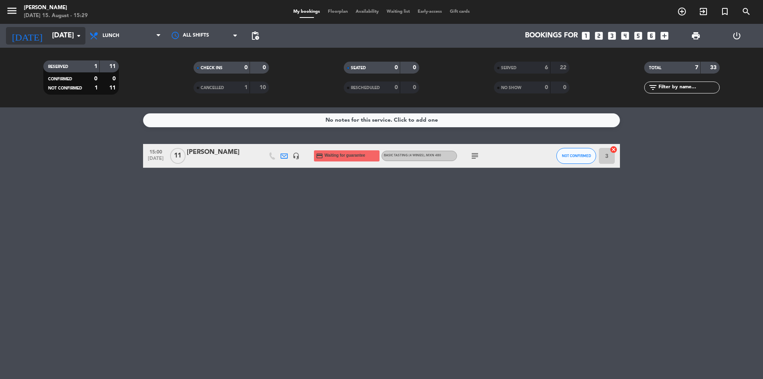 Image resolution: width=763 pixels, height=379 pixels. I want to click on span: pending_actions, so click(255, 36).